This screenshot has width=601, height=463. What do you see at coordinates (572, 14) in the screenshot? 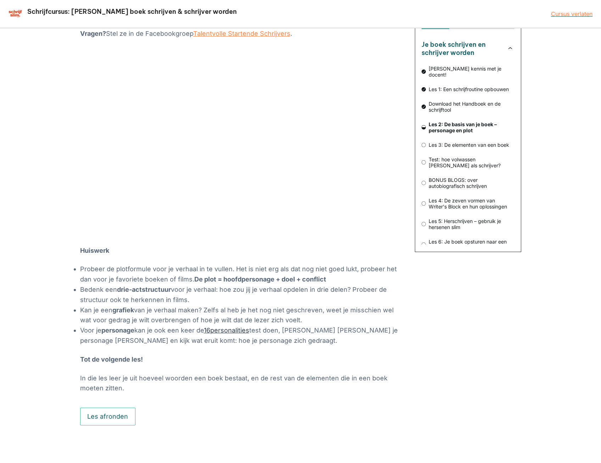
I see `a: Cursus verlaten` at bounding box center [572, 14].